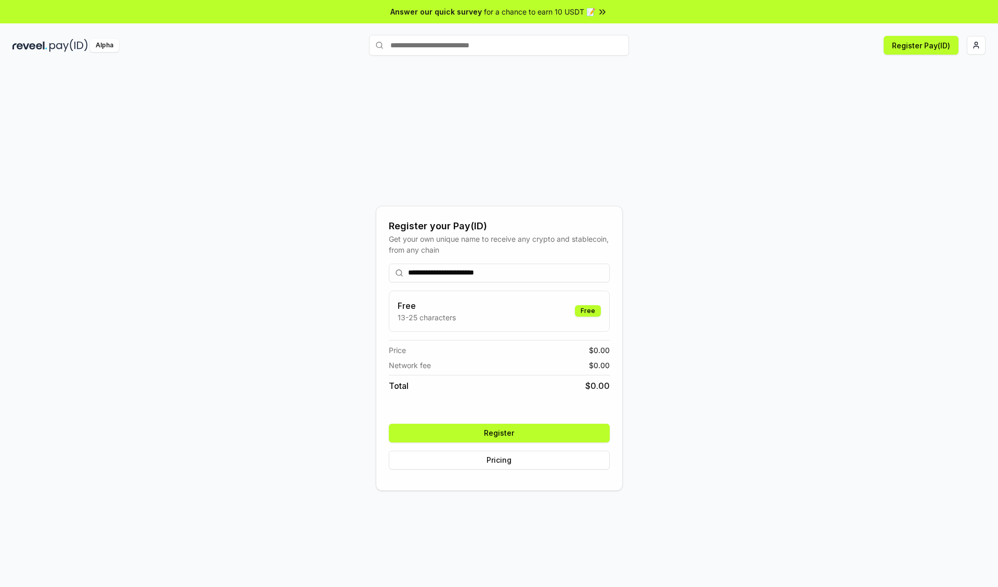 The height and width of the screenshot is (587, 998). I want to click on span: Price, so click(397, 350).